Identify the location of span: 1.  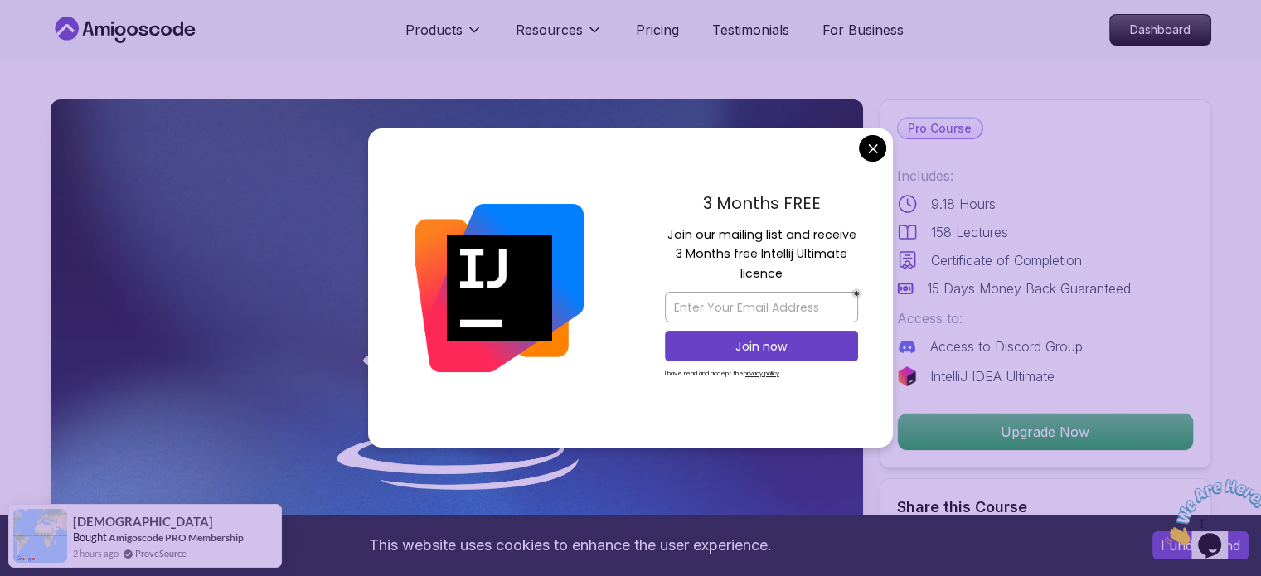
(10, 13).